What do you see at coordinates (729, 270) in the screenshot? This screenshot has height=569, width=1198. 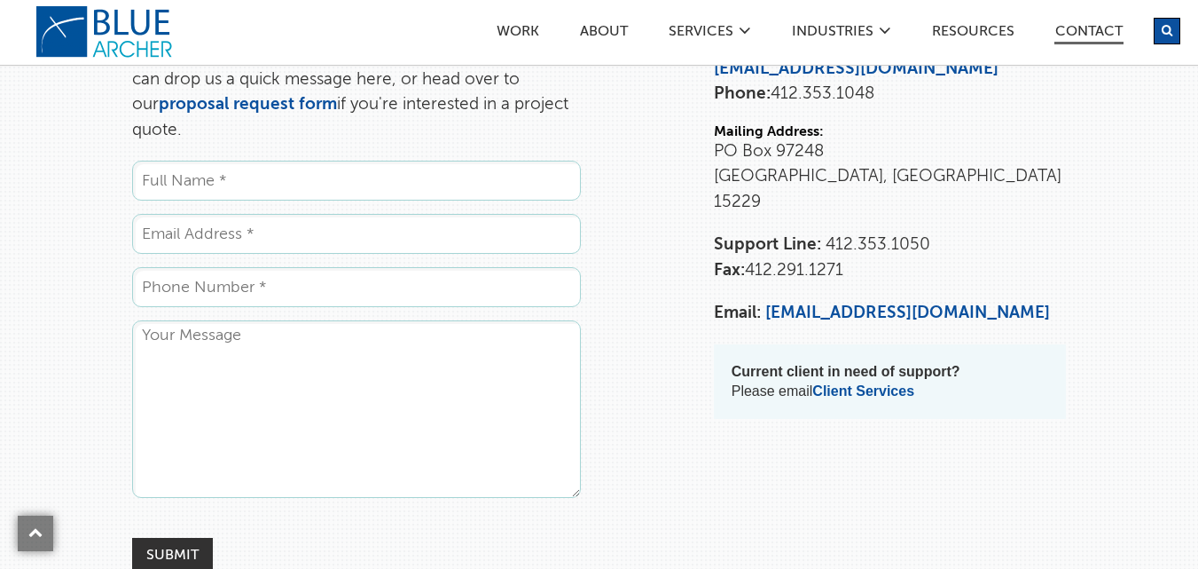 I see `strong: Fax:` at bounding box center [729, 270].